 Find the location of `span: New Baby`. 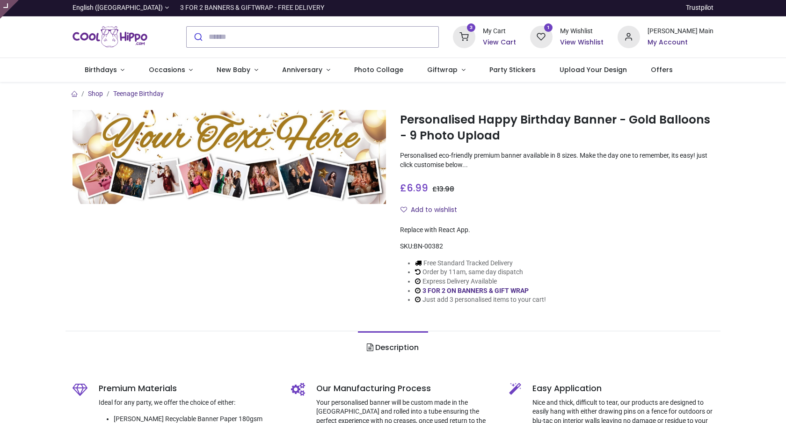

span: New Baby is located at coordinates (233, 70).